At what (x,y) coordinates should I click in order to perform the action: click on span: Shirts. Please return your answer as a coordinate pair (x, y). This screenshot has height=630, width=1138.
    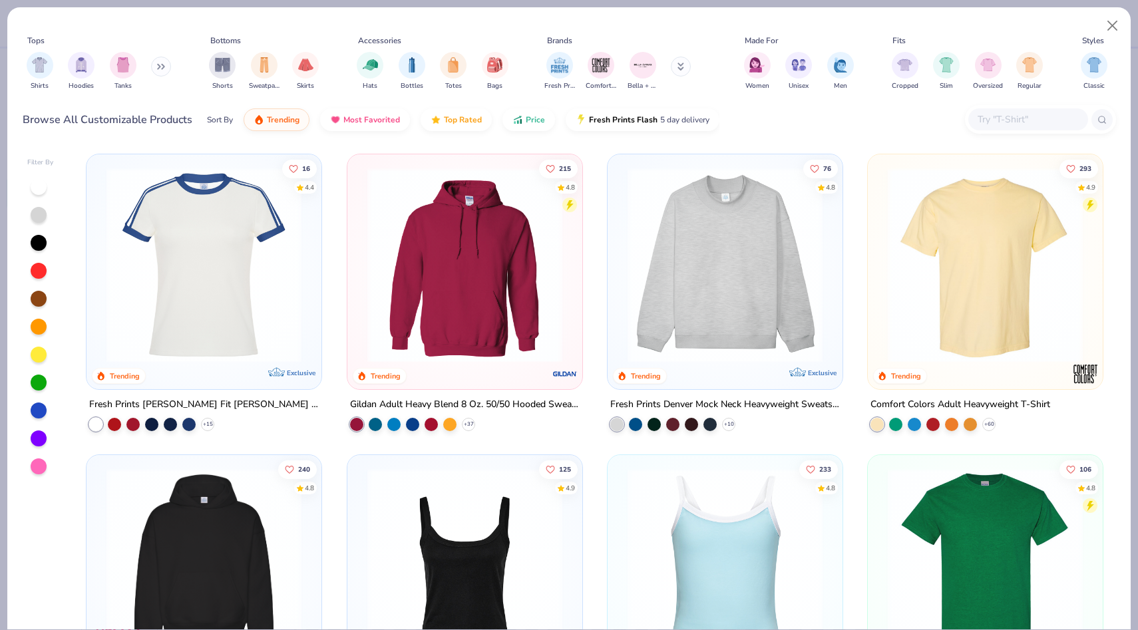
    Looking at the image, I should click on (39, 86).